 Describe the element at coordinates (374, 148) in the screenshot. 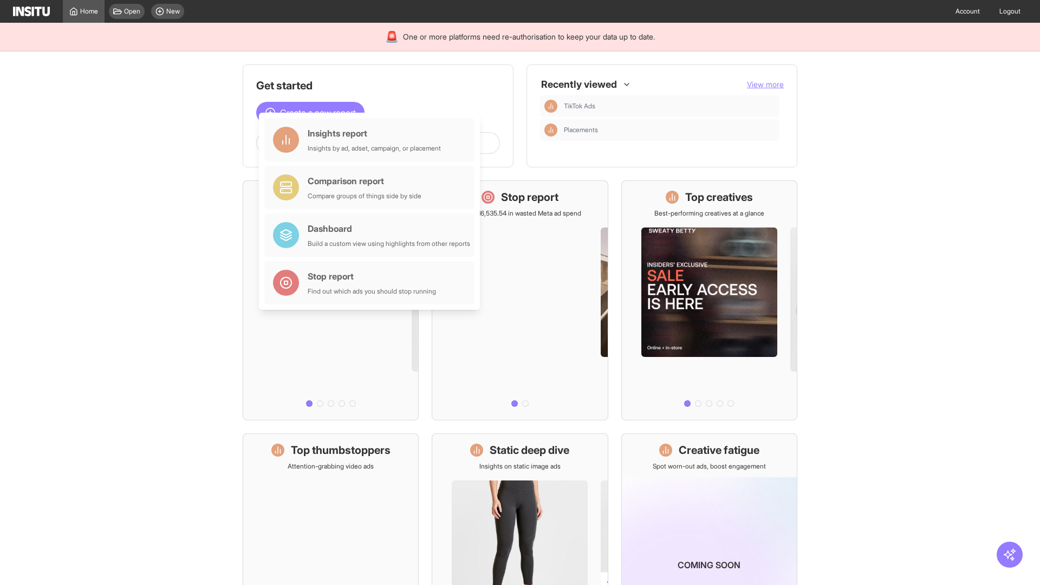

I see `div: Insights by ad, adset, campaign, or placement` at that location.